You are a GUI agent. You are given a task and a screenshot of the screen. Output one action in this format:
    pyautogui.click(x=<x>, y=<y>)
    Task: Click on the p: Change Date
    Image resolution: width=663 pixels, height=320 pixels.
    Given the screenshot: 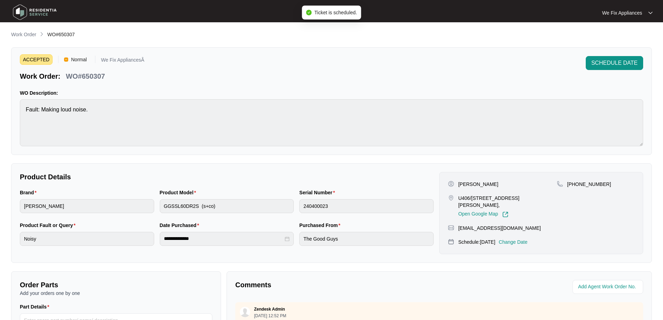 What is the action you would take?
    pyautogui.click(x=513, y=242)
    